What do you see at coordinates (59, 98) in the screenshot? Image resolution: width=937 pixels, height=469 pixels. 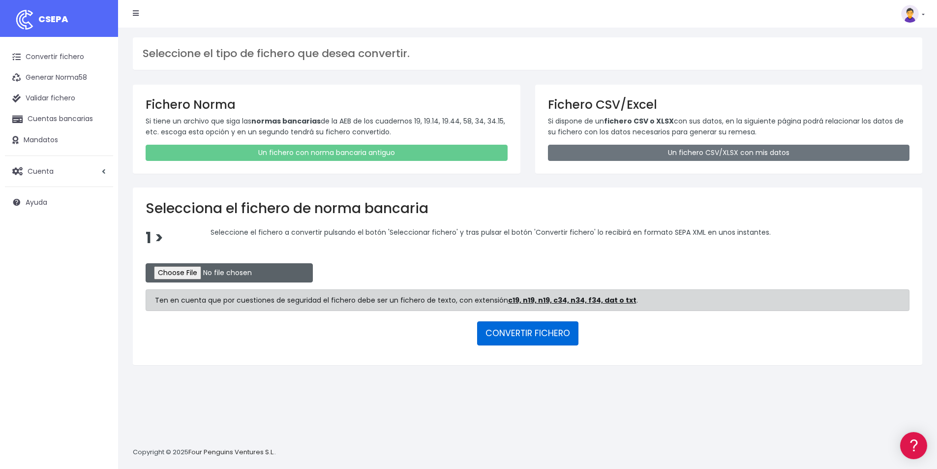 I see `a: Validar fichero` at bounding box center [59, 98].